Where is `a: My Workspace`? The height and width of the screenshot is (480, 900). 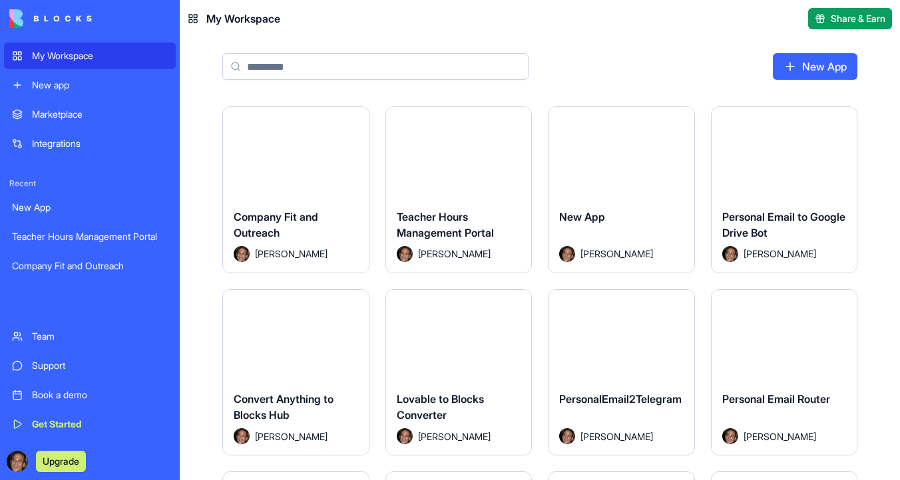 a: My Workspace is located at coordinates (90, 56).